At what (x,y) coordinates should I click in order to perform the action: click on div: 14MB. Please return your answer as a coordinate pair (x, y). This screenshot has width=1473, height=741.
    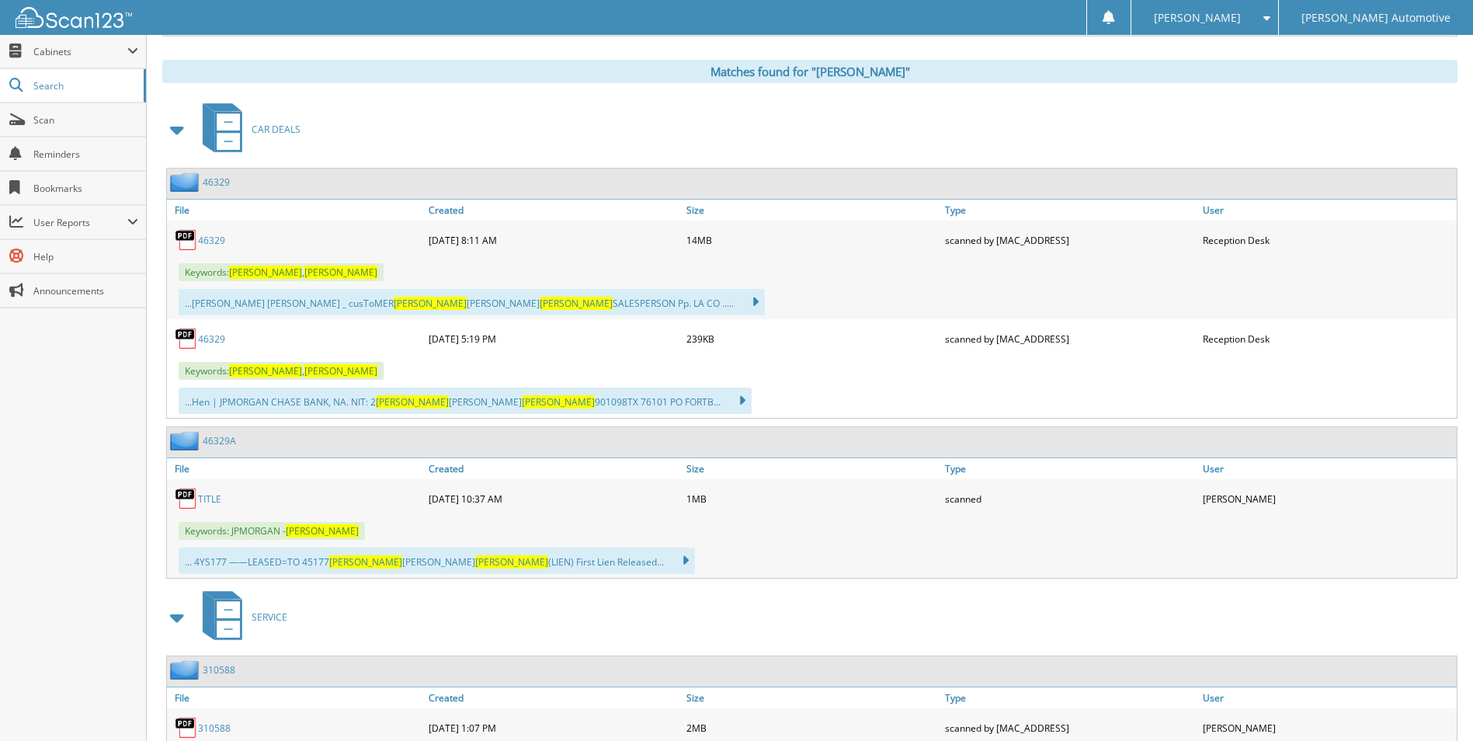
    Looking at the image, I should click on (811, 240).